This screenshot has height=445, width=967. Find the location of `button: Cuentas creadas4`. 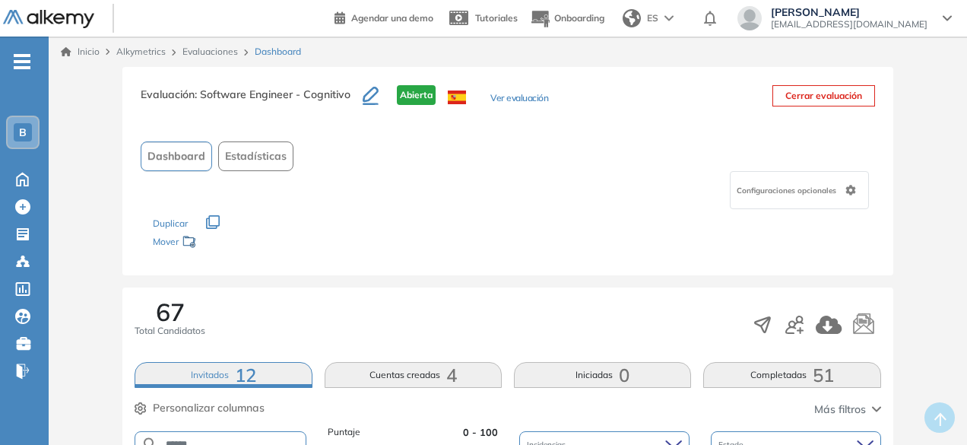

button: Cuentas creadas4 is located at coordinates (413, 375).